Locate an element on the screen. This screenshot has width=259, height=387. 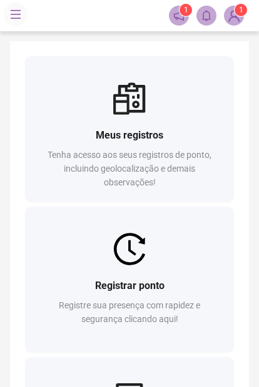
a: Meus registrosTenha acesso aos seus registros de ponto, incluindo geolocalização e demais observa... is located at coordinates (129, 129).